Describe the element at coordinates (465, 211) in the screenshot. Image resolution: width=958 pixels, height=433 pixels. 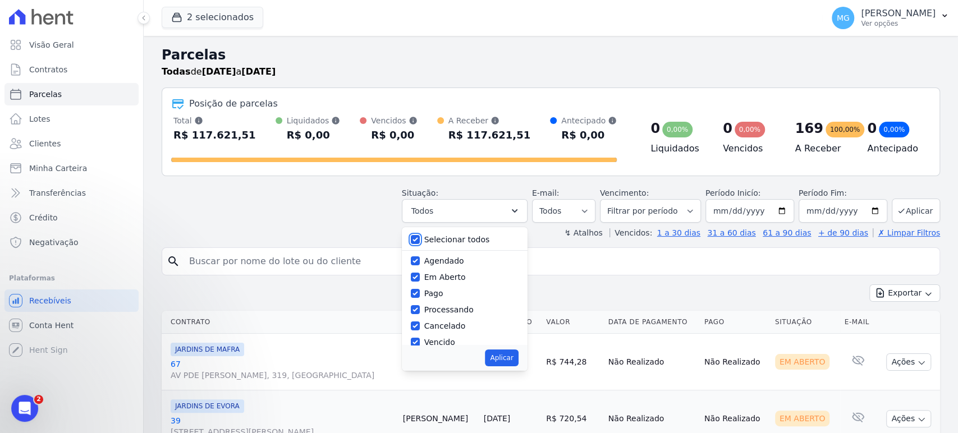
I see `button: Todos` at that location.